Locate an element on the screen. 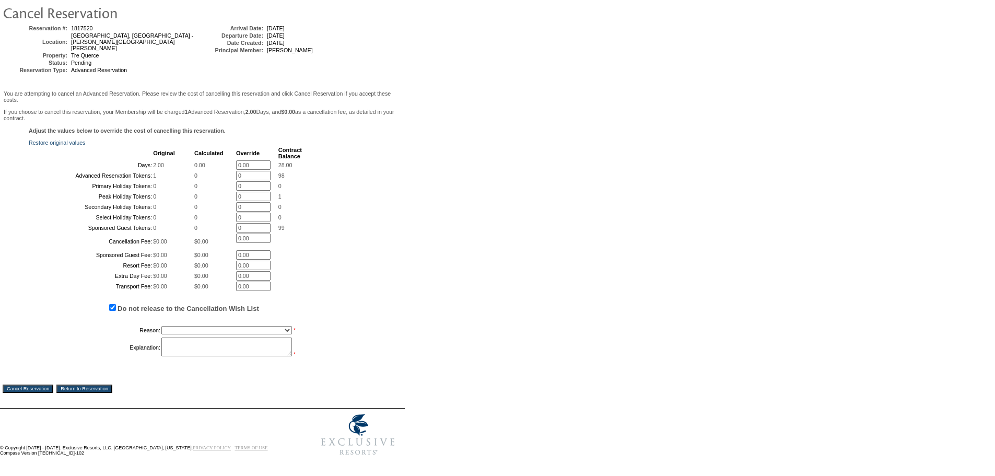 The image size is (995, 476). span: 0.00 is located at coordinates (200, 165).